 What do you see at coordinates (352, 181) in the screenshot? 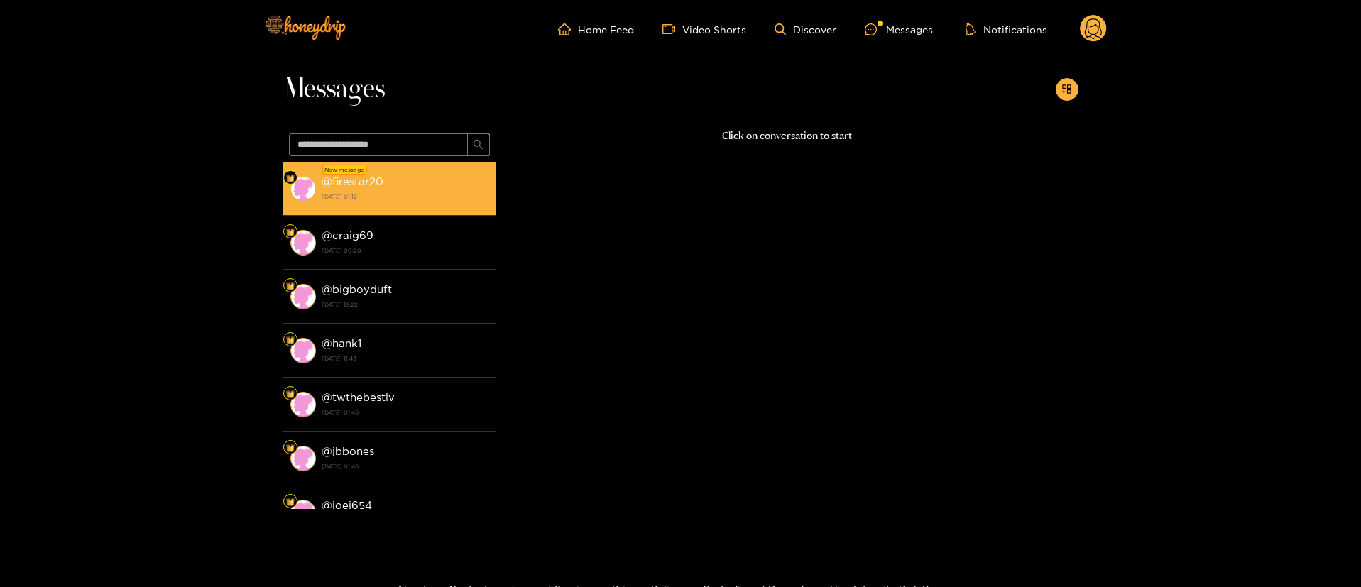
I see `strong: @ firestar20` at bounding box center [352, 181].